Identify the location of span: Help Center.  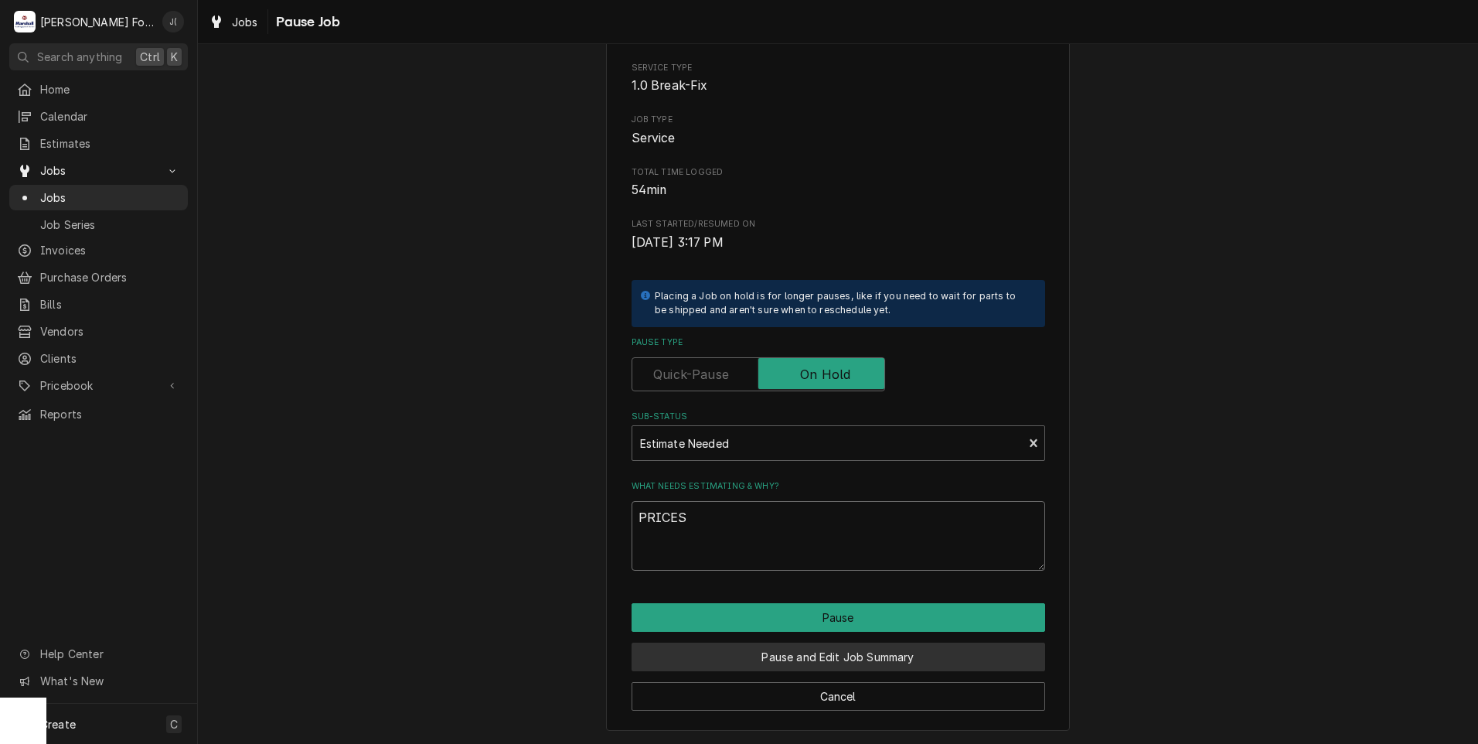
(109, 653).